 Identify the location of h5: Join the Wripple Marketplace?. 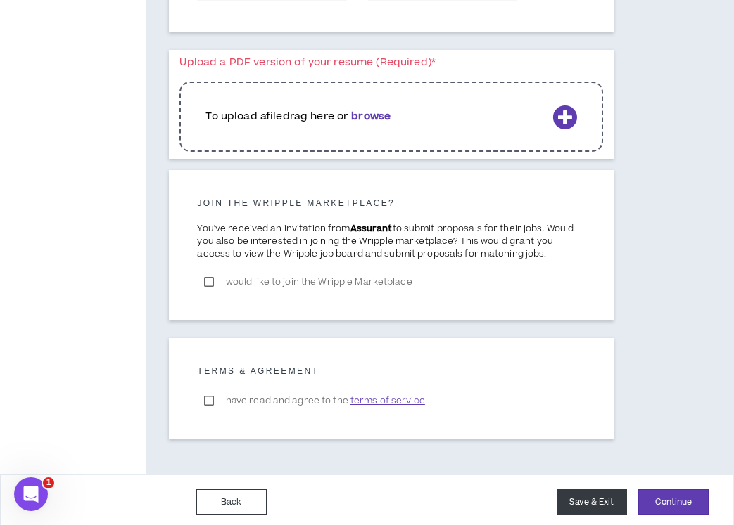
(390, 203).